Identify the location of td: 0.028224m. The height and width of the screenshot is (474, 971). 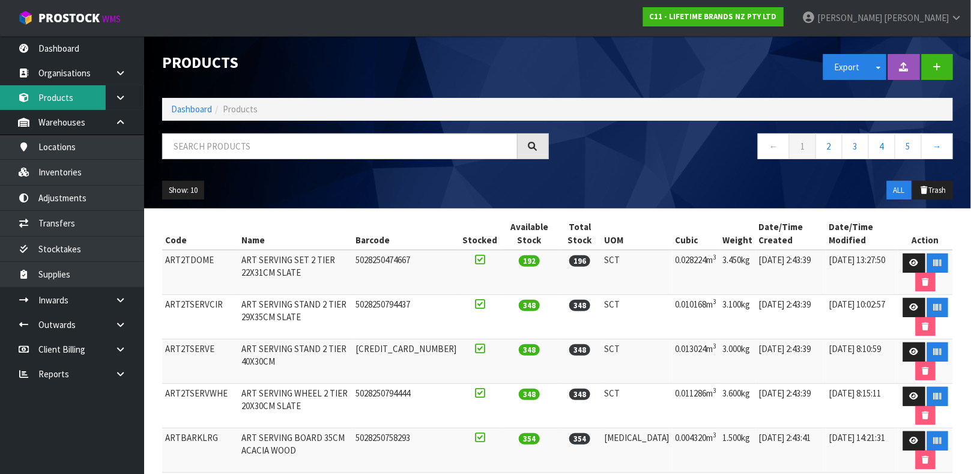
(696, 272).